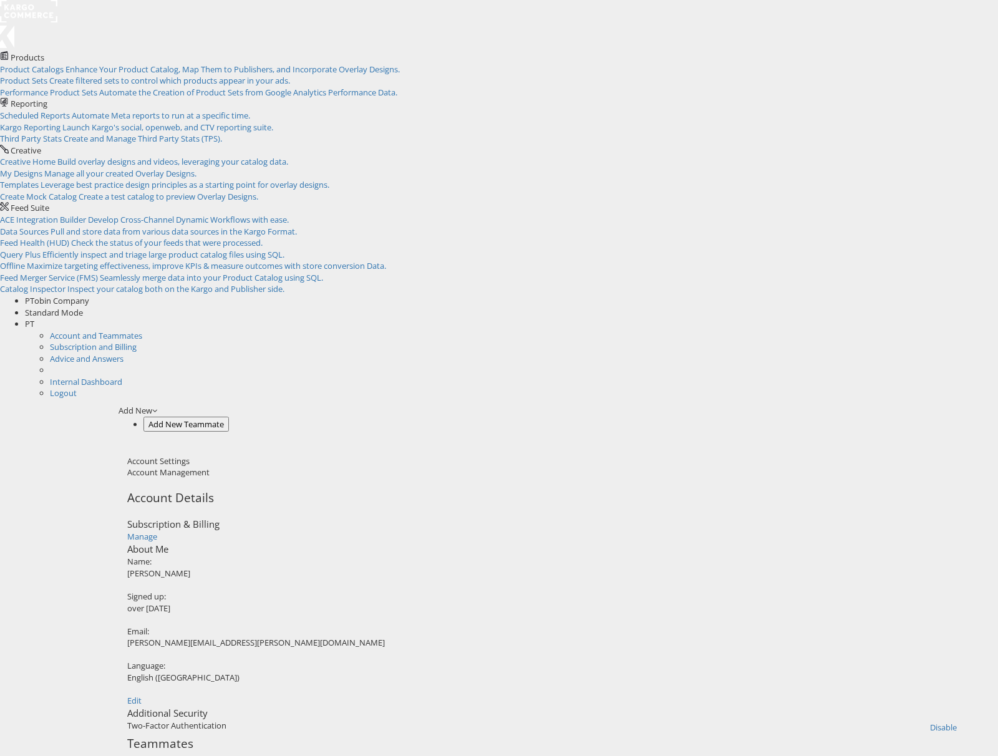 The image size is (998, 756). What do you see at coordinates (29, 324) in the screenshot?
I see `span: PT` at bounding box center [29, 324].